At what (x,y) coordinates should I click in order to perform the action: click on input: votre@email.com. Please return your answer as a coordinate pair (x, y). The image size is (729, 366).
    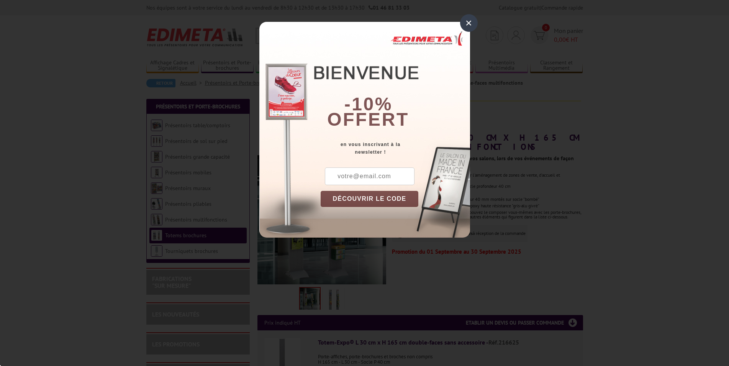
    Looking at the image, I should click on (370, 176).